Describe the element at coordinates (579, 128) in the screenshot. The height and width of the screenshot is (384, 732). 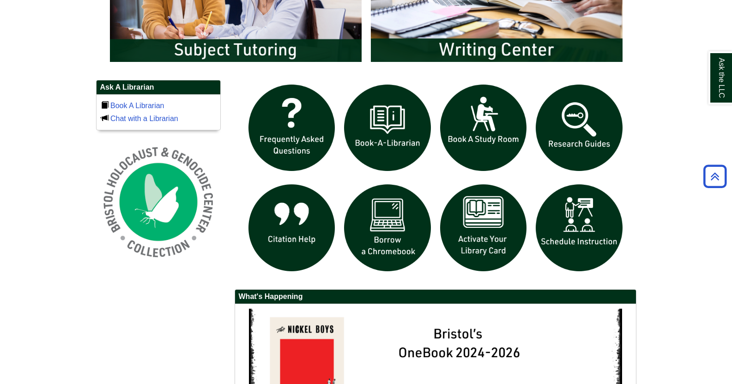
I see `img: Research Guides icon links to research guides web page` at that location.